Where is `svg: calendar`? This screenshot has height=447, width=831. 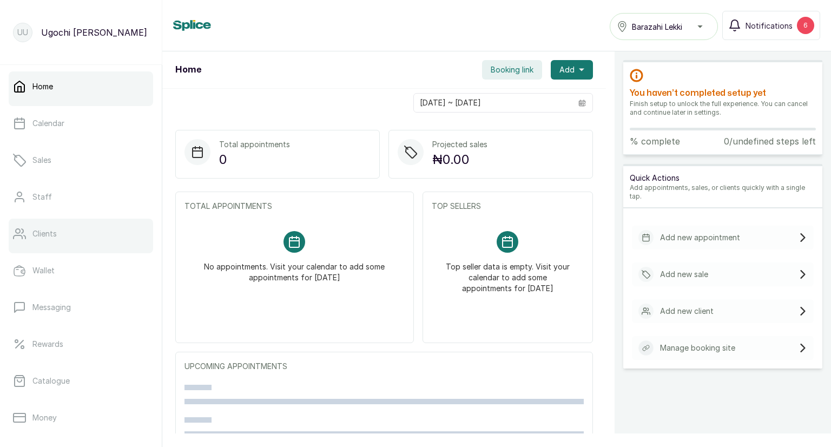
svg: calendar is located at coordinates (582, 103).